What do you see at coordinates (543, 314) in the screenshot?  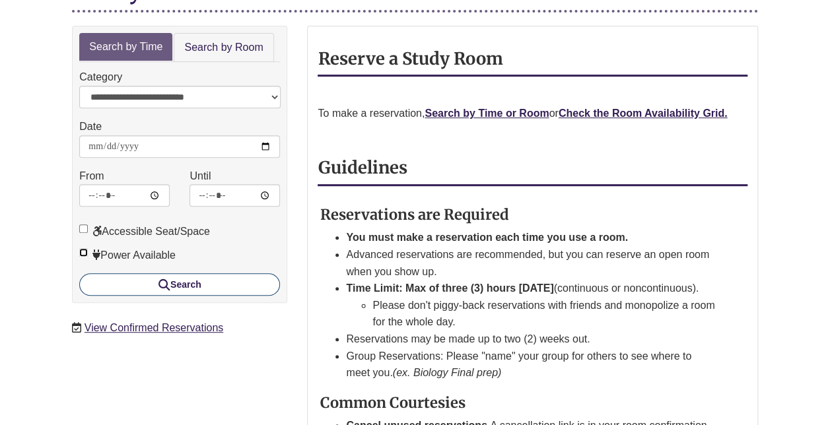 I see `li: Please don't piggy-back reservations with friends and monopolize a room for the whole day.` at bounding box center [543, 314].